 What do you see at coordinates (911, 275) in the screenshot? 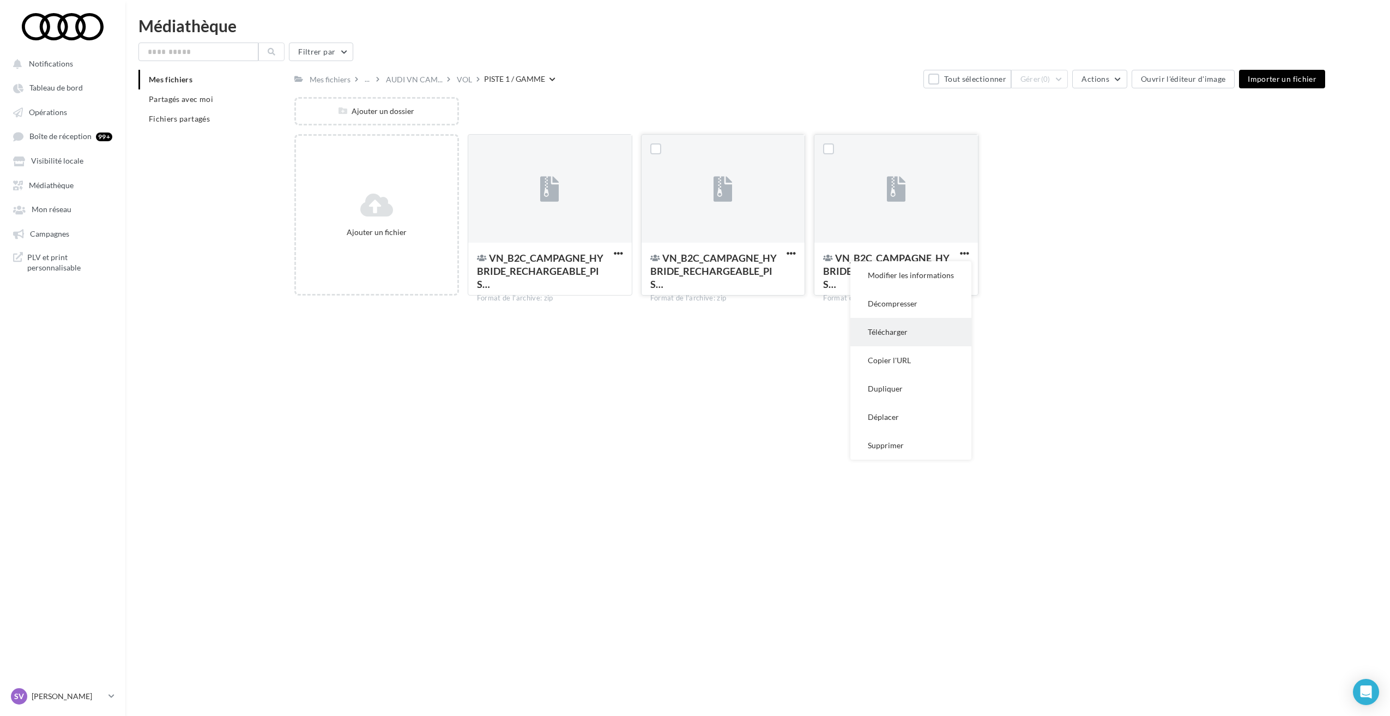
I see `button: Modifier les informations` at bounding box center [911, 275].